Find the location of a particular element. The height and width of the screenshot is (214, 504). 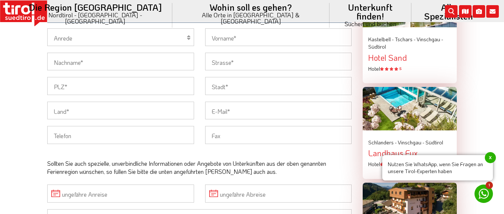

span: Schlanders - is located at coordinates (382, 142).